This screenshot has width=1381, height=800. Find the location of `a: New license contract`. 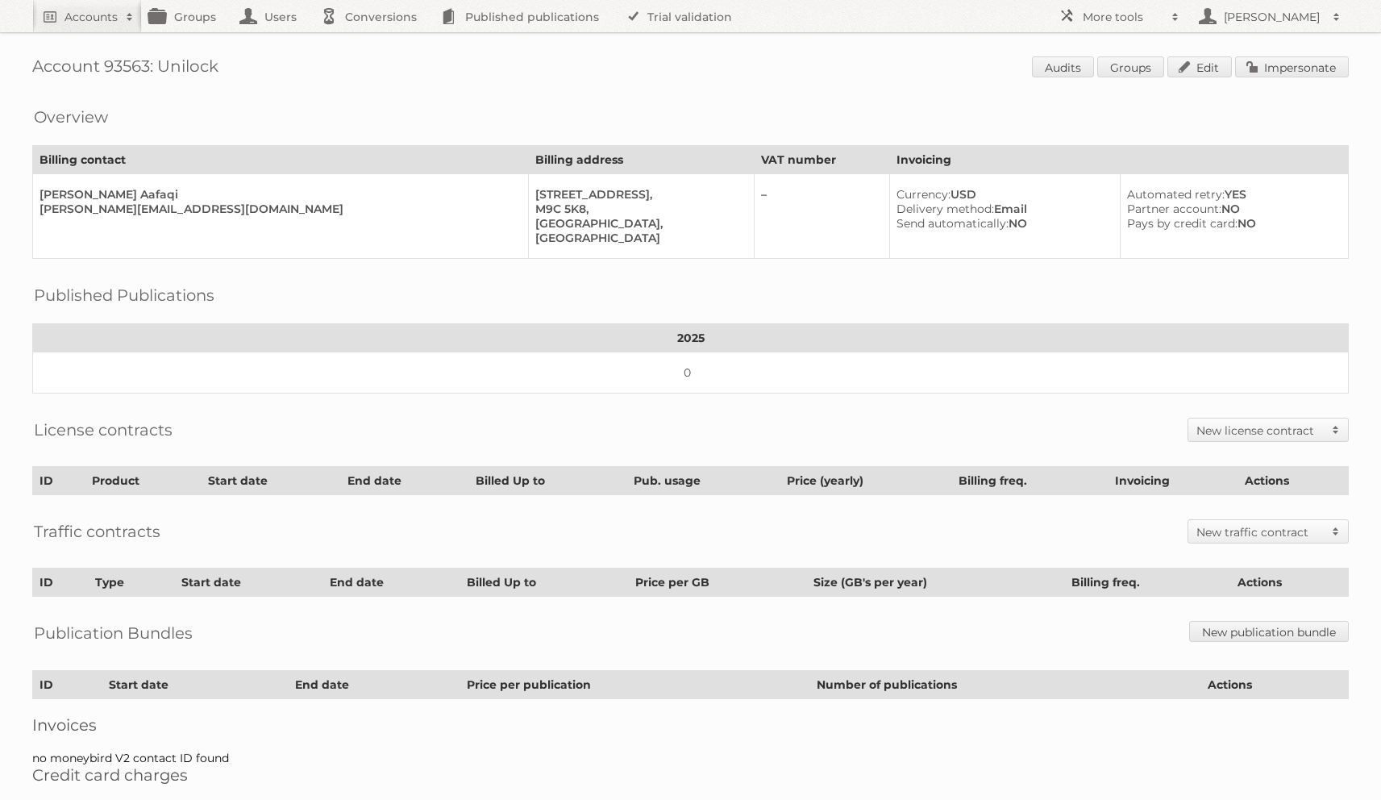

a: New license contract is located at coordinates (1269, 430).